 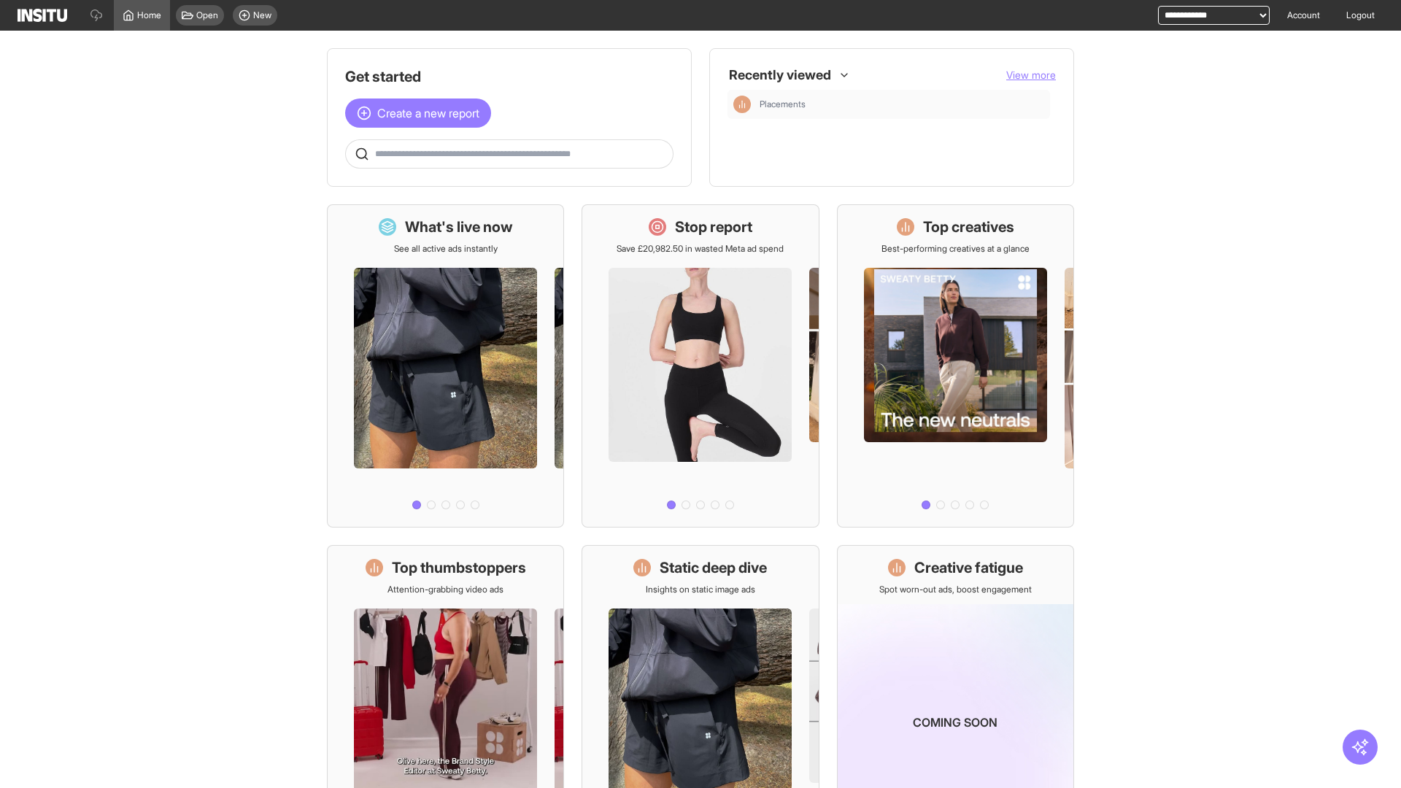 I want to click on span: Create a new report, so click(x=428, y=113).